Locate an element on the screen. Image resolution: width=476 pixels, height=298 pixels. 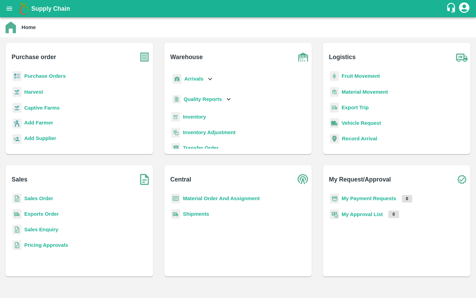
b: Central is located at coordinates (181, 180).